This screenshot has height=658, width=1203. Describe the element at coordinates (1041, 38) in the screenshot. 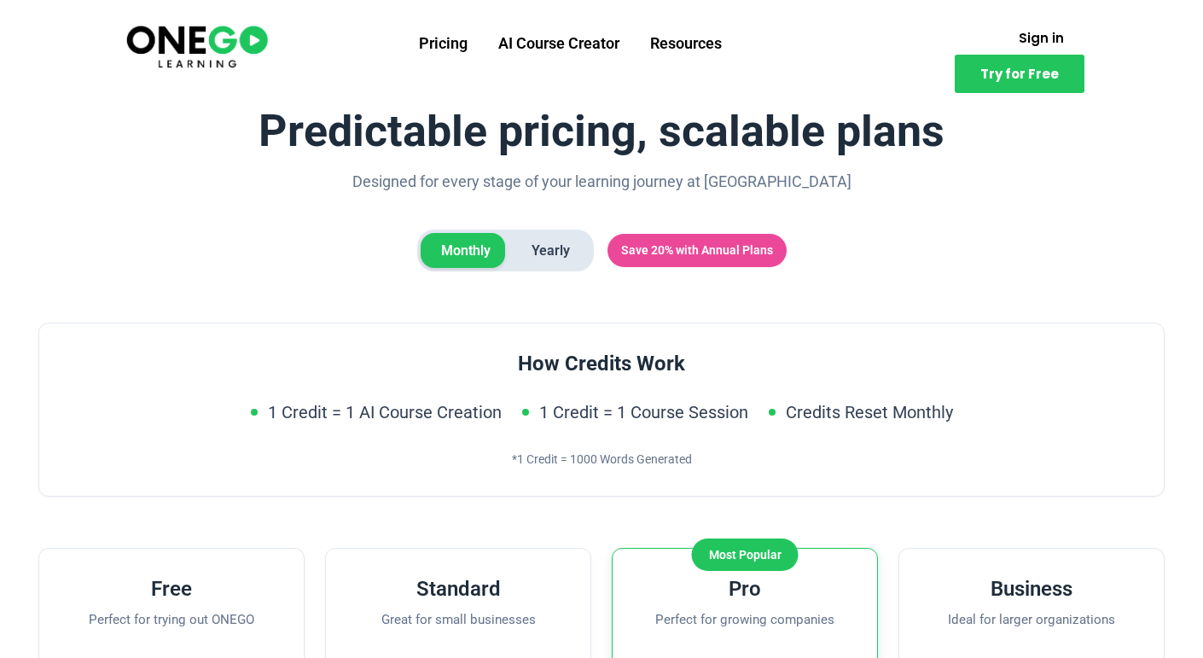

I see `a: Sign in` at that location.